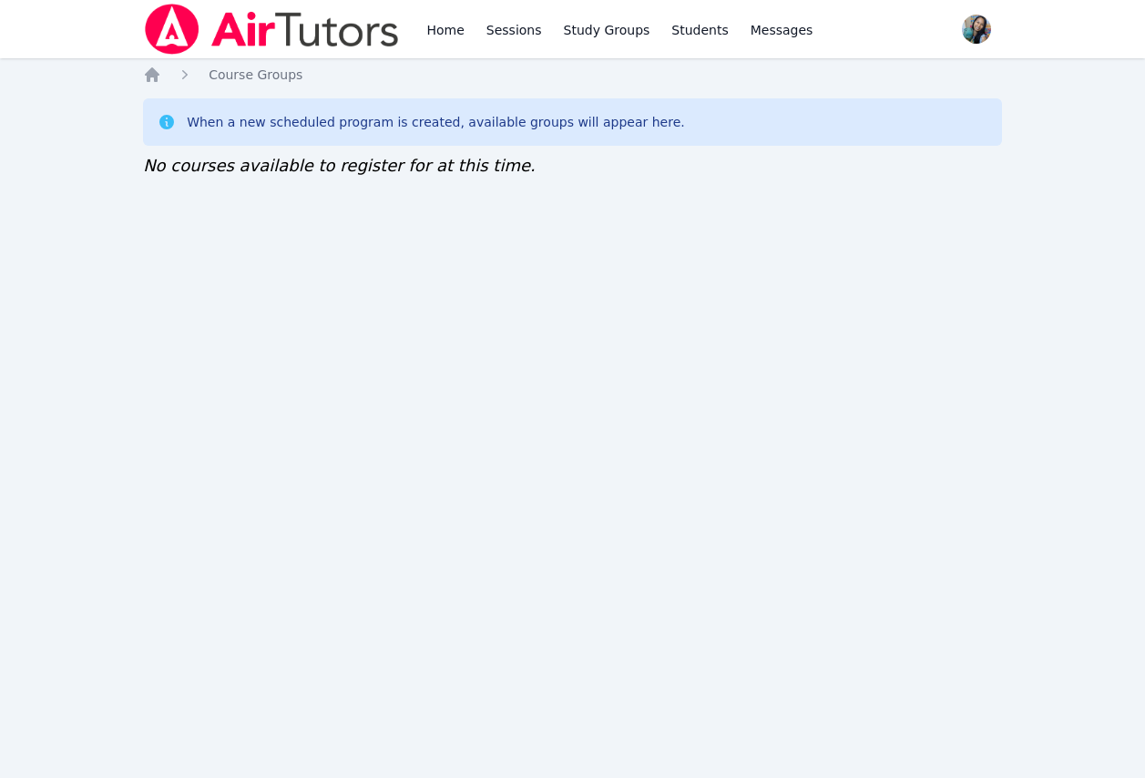 This screenshot has height=778, width=1145. Describe the element at coordinates (339, 165) in the screenshot. I see `span: No courses available to register for at this time.` at that location.